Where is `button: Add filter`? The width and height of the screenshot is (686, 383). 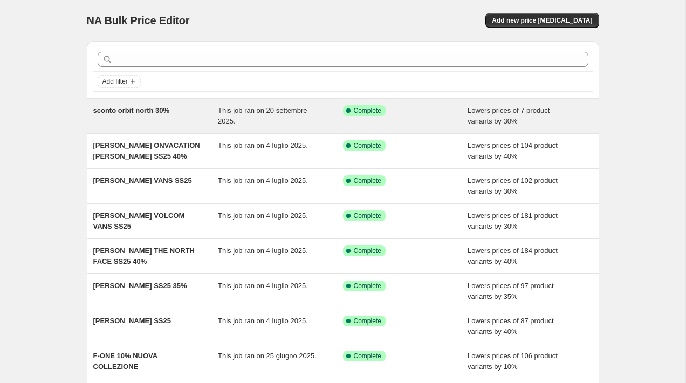
button: Add filter is located at coordinates (119, 81).